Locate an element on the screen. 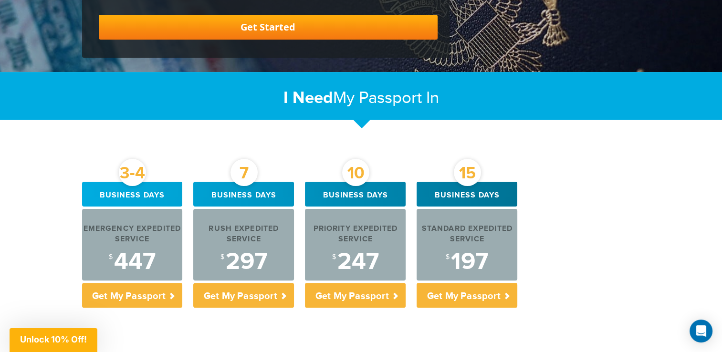 This screenshot has height=352, width=722. div: 247 is located at coordinates (355, 262).